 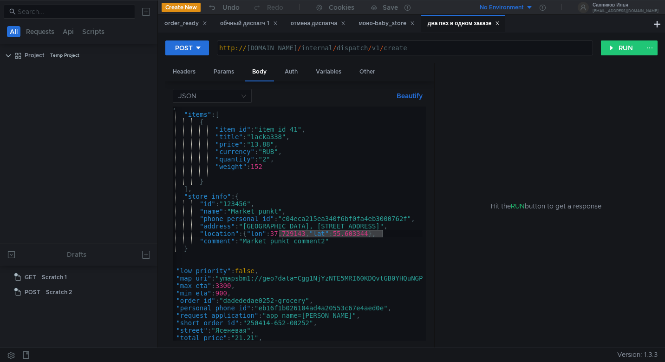 I want to click on div: Scratch 1, so click(x=54, y=277).